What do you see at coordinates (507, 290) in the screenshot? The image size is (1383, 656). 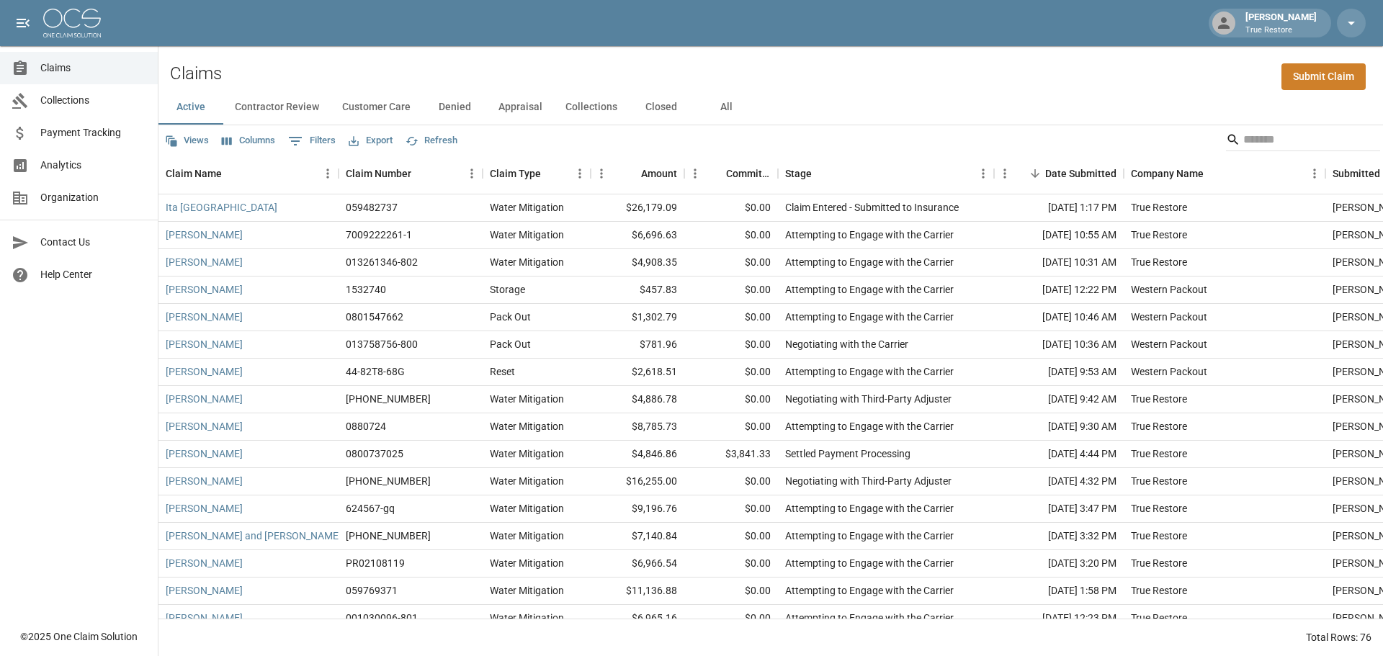 I see `div: Storage` at bounding box center [507, 290].